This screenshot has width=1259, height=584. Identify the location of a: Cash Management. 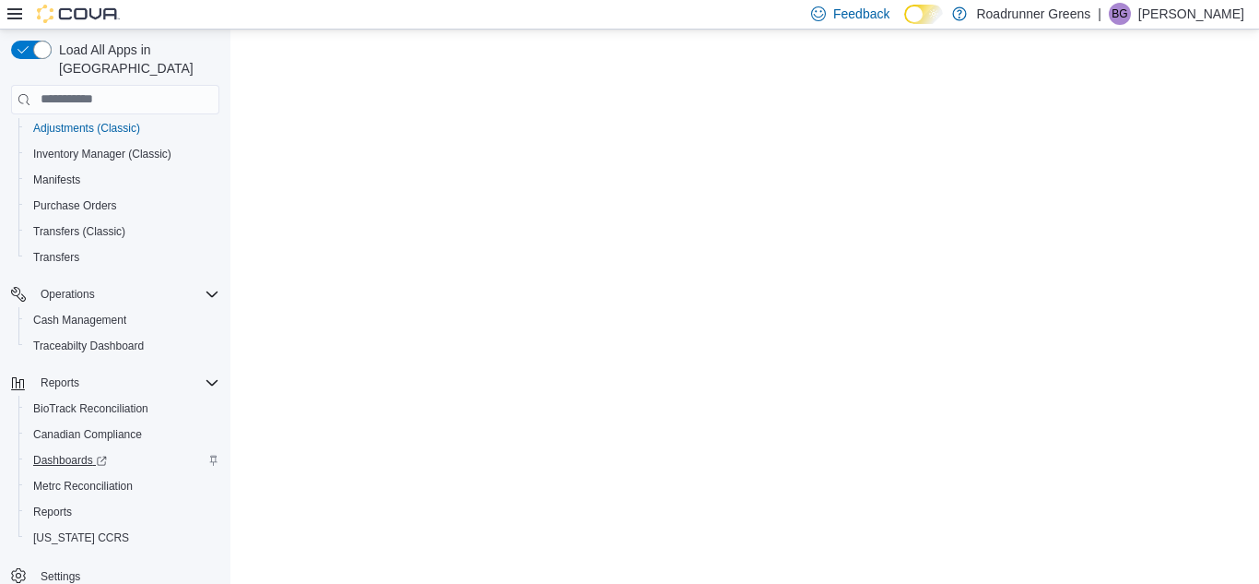
(79, 320).